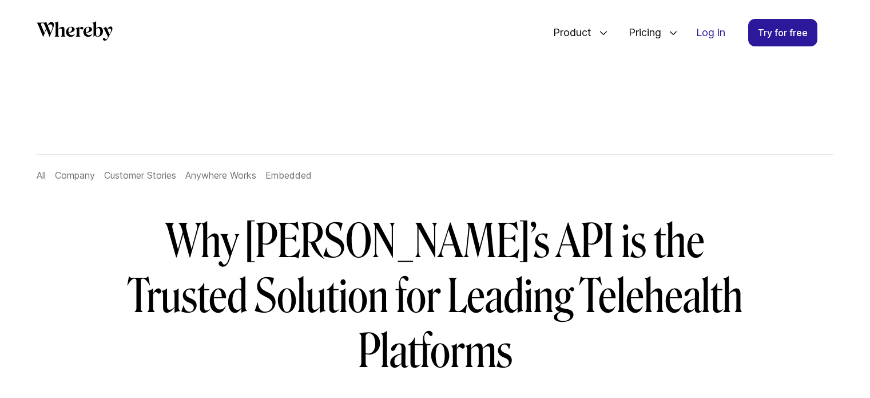  I want to click on a: Whereby, so click(74, 33).